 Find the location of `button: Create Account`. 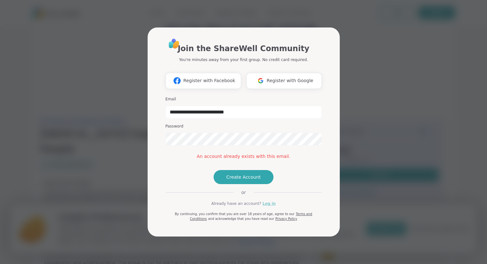

button: Create Account is located at coordinates (244, 177).